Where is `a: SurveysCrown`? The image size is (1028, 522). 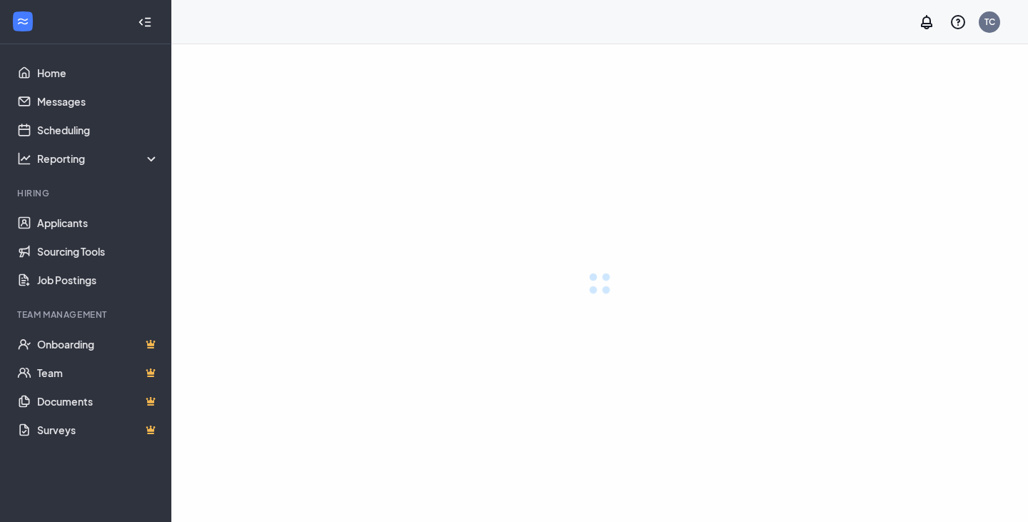 a: SurveysCrown is located at coordinates (98, 430).